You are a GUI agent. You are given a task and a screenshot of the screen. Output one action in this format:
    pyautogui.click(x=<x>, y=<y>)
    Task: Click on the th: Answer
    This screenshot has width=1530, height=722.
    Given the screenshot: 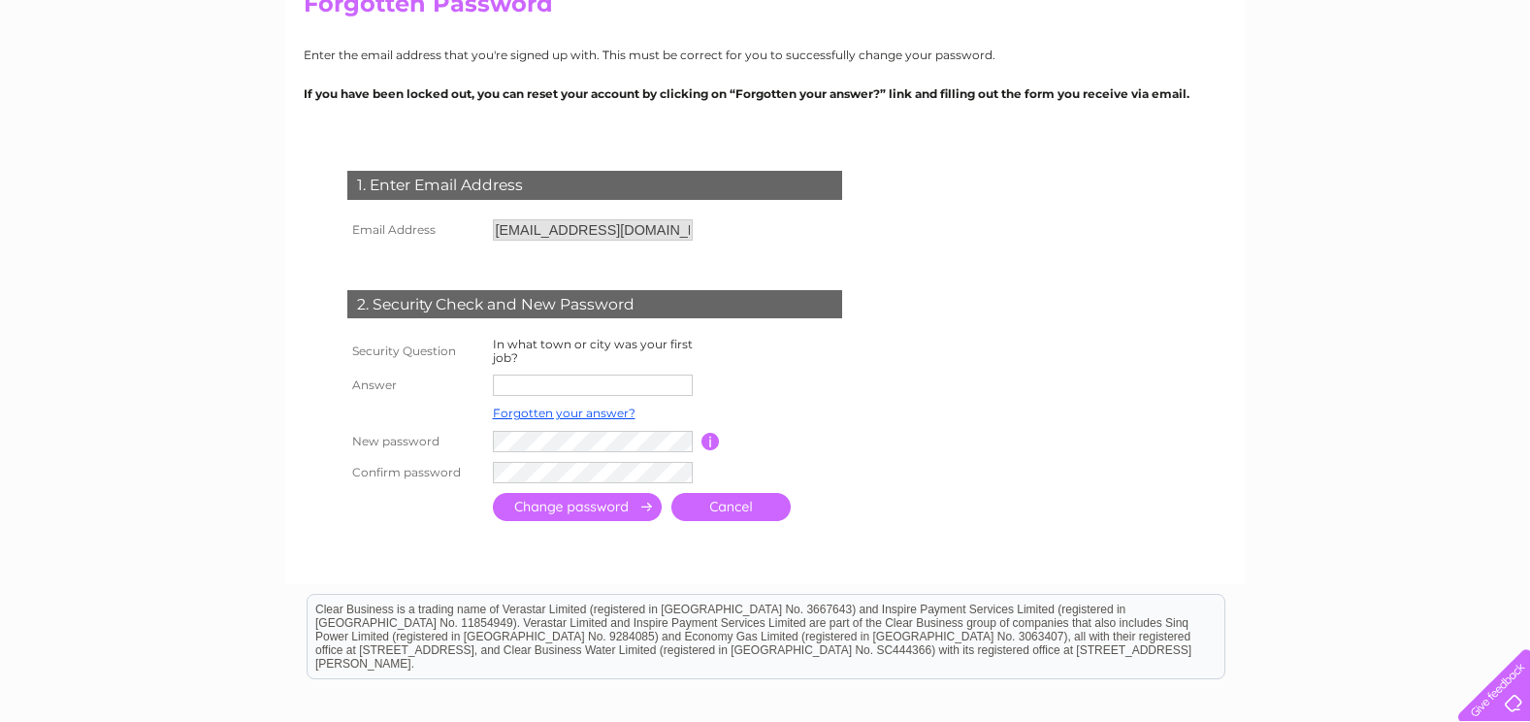 What is the action you would take?
    pyautogui.click(x=415, y=385)
    